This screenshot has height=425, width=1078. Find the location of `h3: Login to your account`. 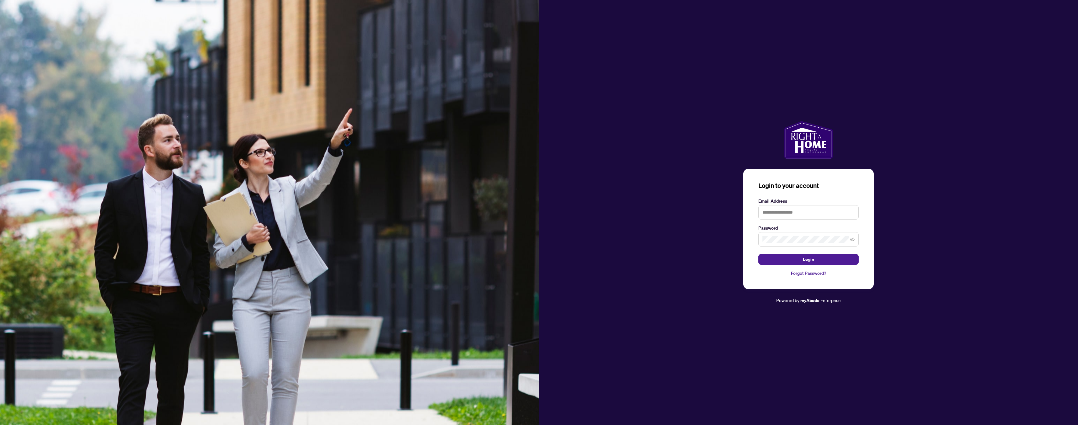

h3: Login to your account is located at coordinates (809, 186).